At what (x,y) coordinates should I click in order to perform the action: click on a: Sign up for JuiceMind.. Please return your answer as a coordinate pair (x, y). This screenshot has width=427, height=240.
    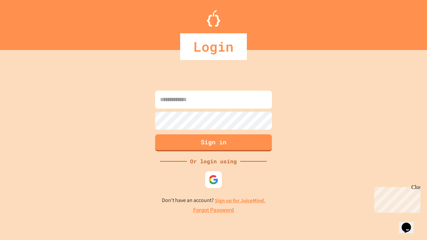
    Looking at the image, I should click on (240, 201).